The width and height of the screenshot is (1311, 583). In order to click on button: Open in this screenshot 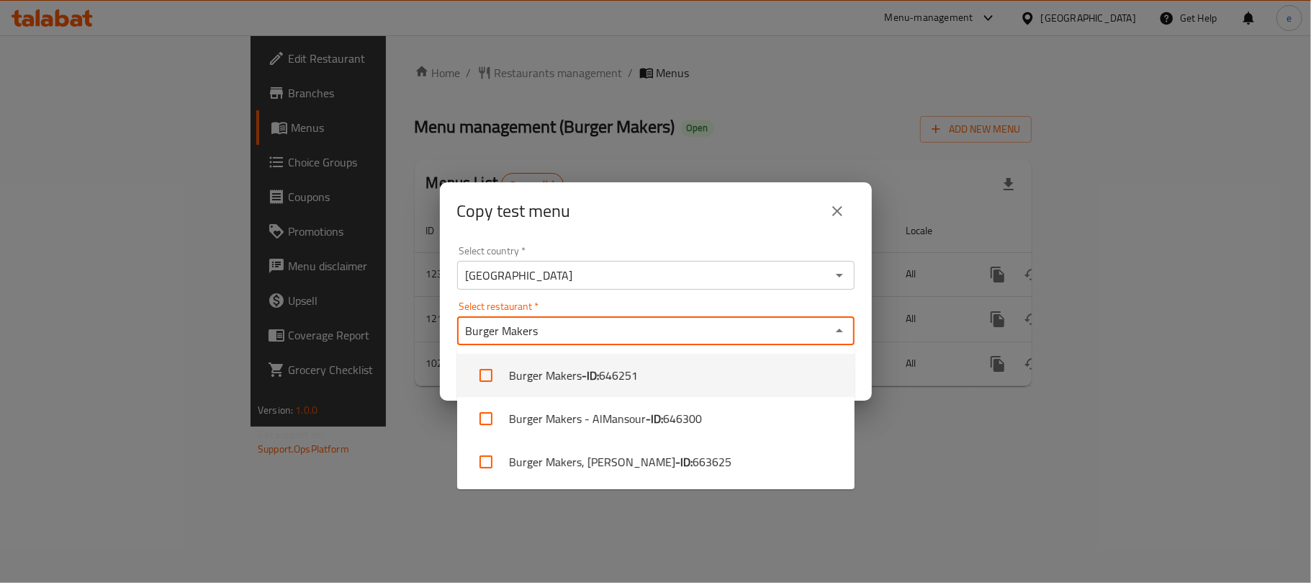, I will do `click(840, 275)`.